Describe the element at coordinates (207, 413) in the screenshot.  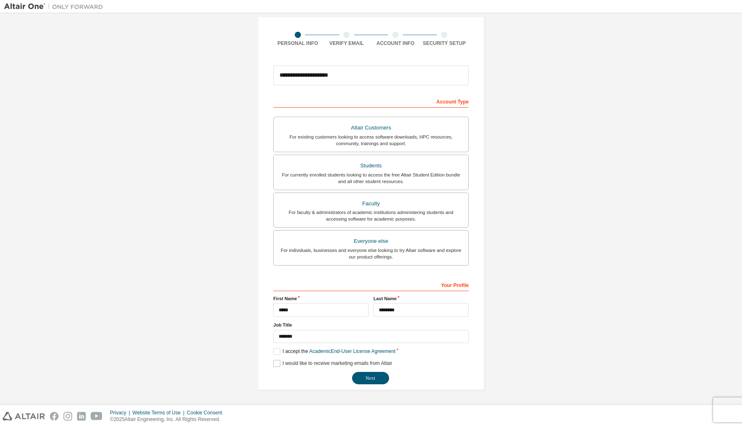
I see `div: Cookie Consent` at that location.